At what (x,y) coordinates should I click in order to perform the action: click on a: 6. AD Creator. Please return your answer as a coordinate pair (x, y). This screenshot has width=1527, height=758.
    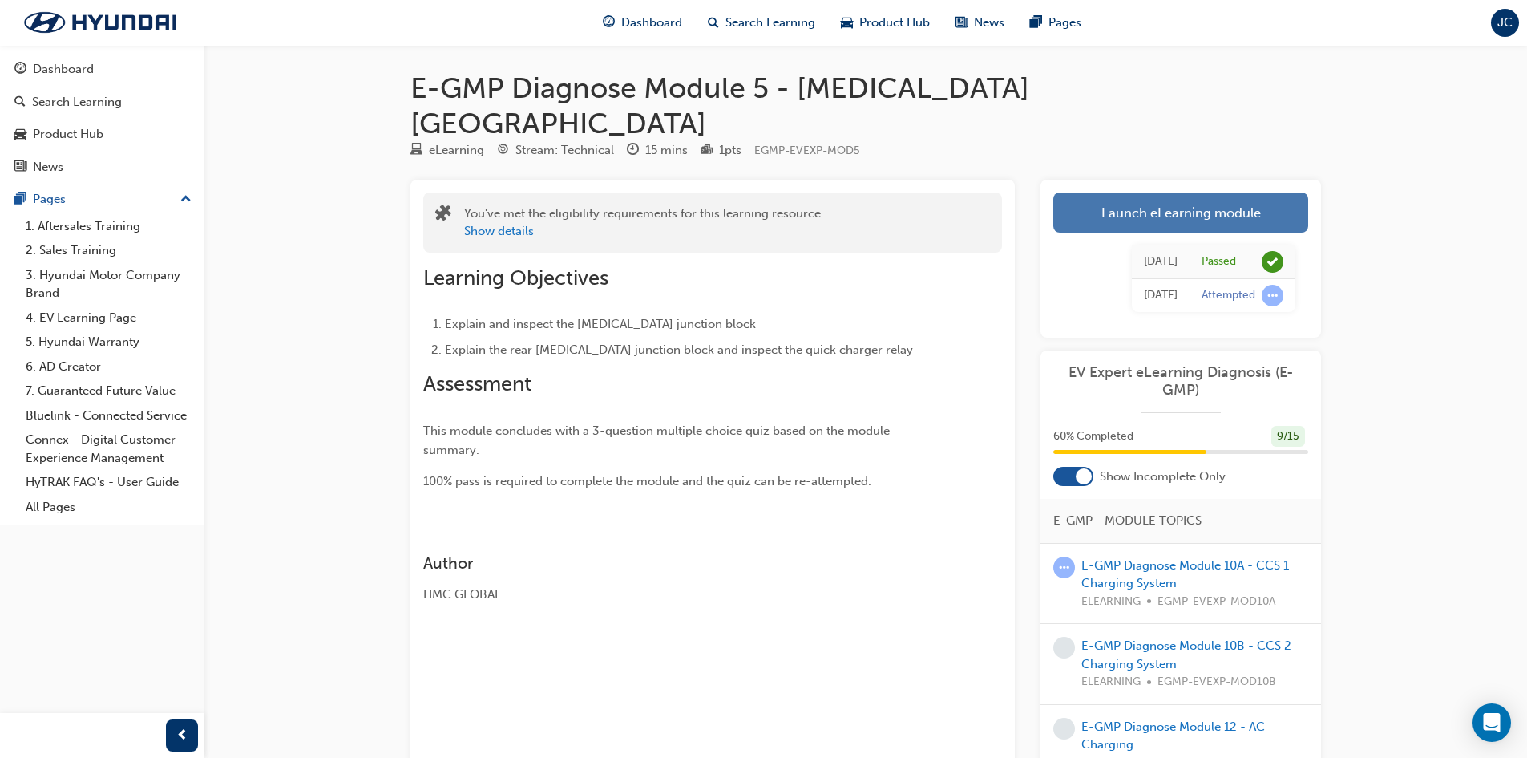
    Looking at the image, I should click on (108, 366).